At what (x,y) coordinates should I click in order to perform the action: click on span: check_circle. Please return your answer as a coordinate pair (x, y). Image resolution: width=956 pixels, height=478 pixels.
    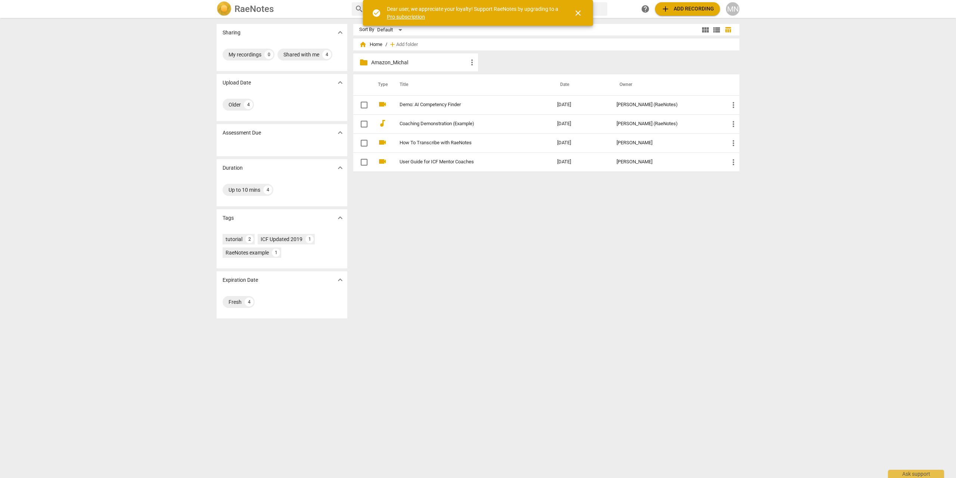
    Looking at the image, I should click on (376, 13).